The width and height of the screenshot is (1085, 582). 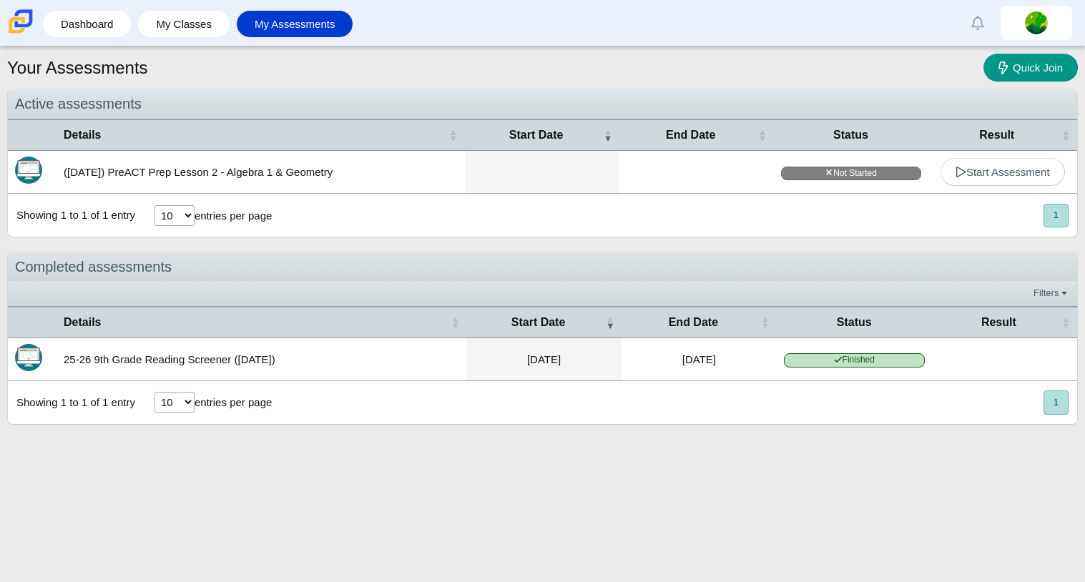 I want to click on time: Aug 21, 2025 at 11:40 AM, so click(x=543, y=359).